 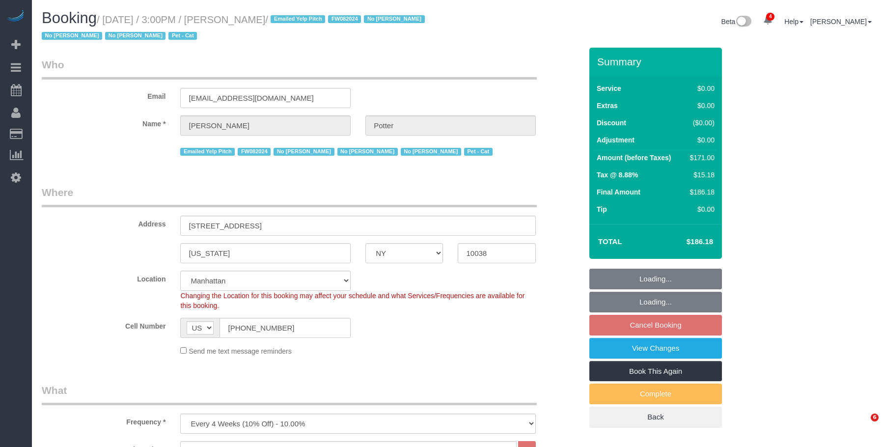 I want to click on label: Cell Number, so click(x=104, y=324).